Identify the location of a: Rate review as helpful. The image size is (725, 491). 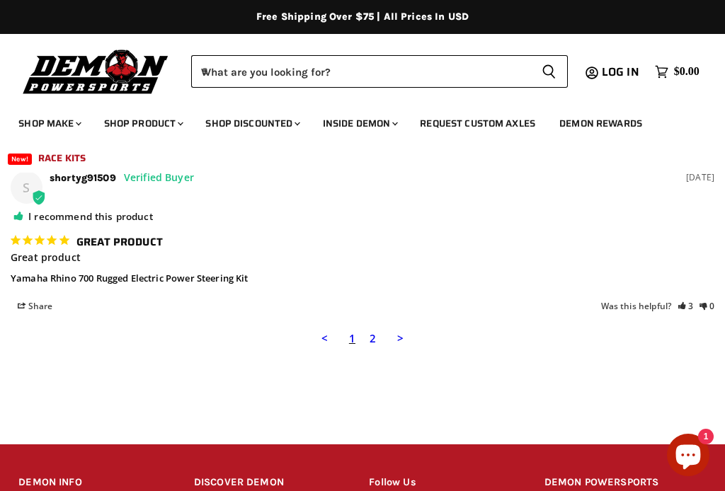
(685, 306).